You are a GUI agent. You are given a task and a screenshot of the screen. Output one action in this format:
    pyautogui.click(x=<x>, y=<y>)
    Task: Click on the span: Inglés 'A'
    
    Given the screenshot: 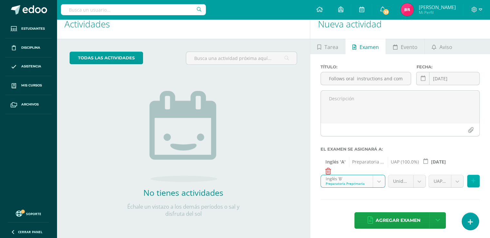 What is the action you would take?
    pyautogui.click(x=335, y=162)
    